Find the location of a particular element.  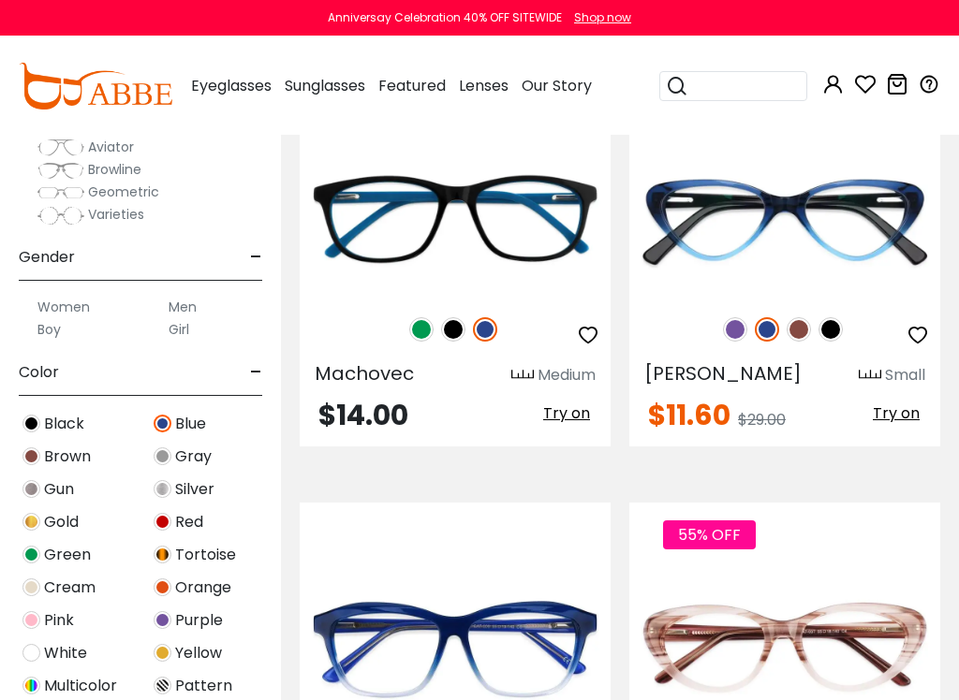

span: Multicolor is located at coordinates (81, 686).